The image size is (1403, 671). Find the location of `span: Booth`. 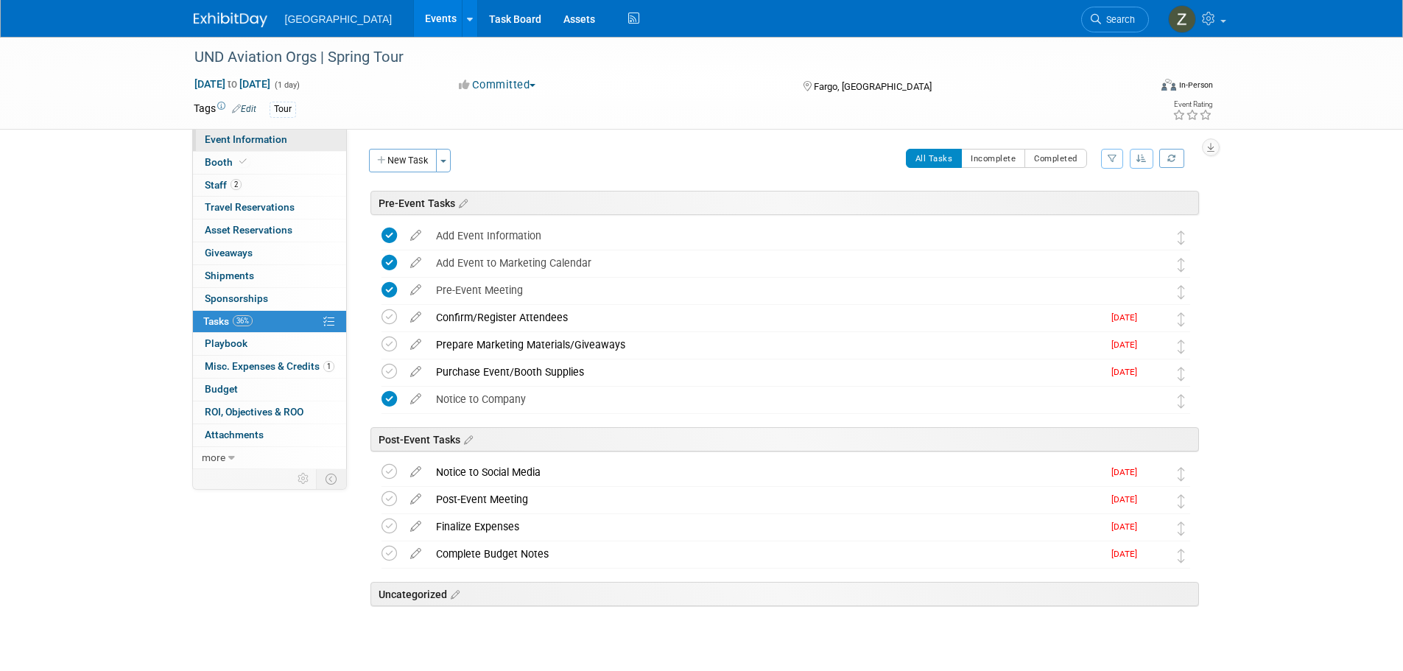

span: Booth is located at coordinates (227, 162).